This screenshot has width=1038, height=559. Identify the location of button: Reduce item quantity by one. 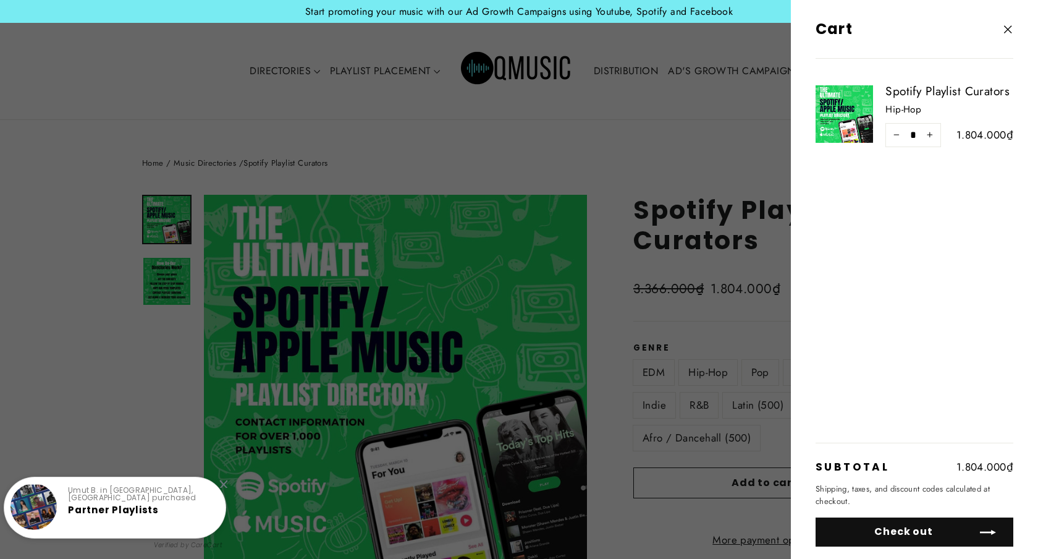
(894, 135).